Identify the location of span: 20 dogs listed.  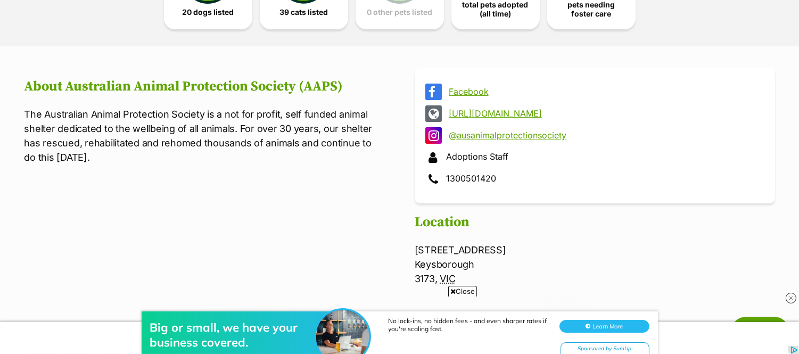
(208, 12).